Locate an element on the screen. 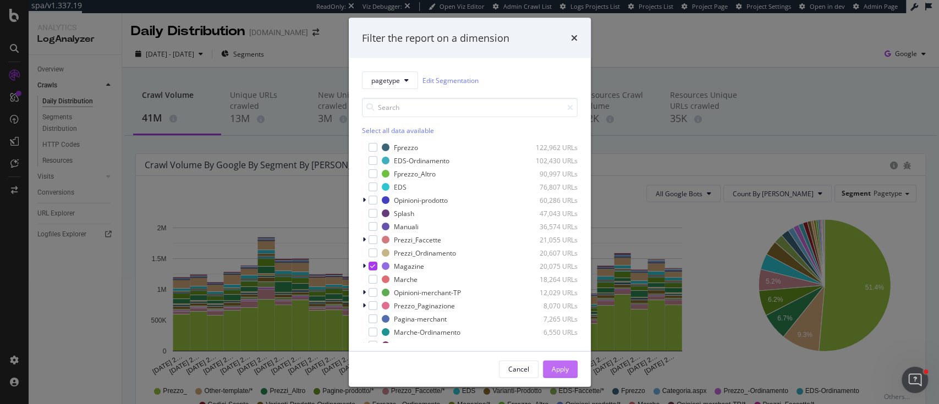  div: Fprezzo is located at coordinates (406, 147).